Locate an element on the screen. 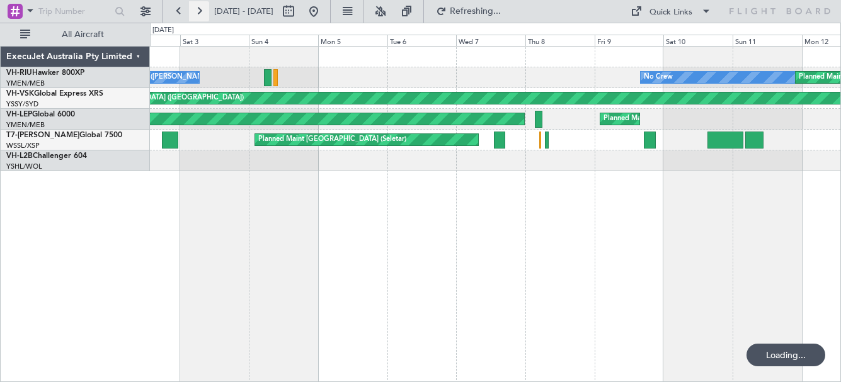 Image resolution: width=841 pixels, height=382 pixels. a: WSSL/XSP is located at coordinates (23, 146).